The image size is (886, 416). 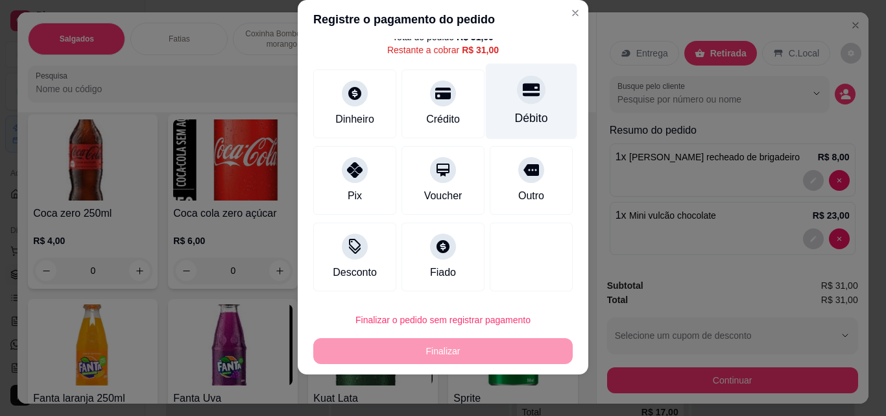 I want to click on div: Desconto, so click(x=355, y=272).